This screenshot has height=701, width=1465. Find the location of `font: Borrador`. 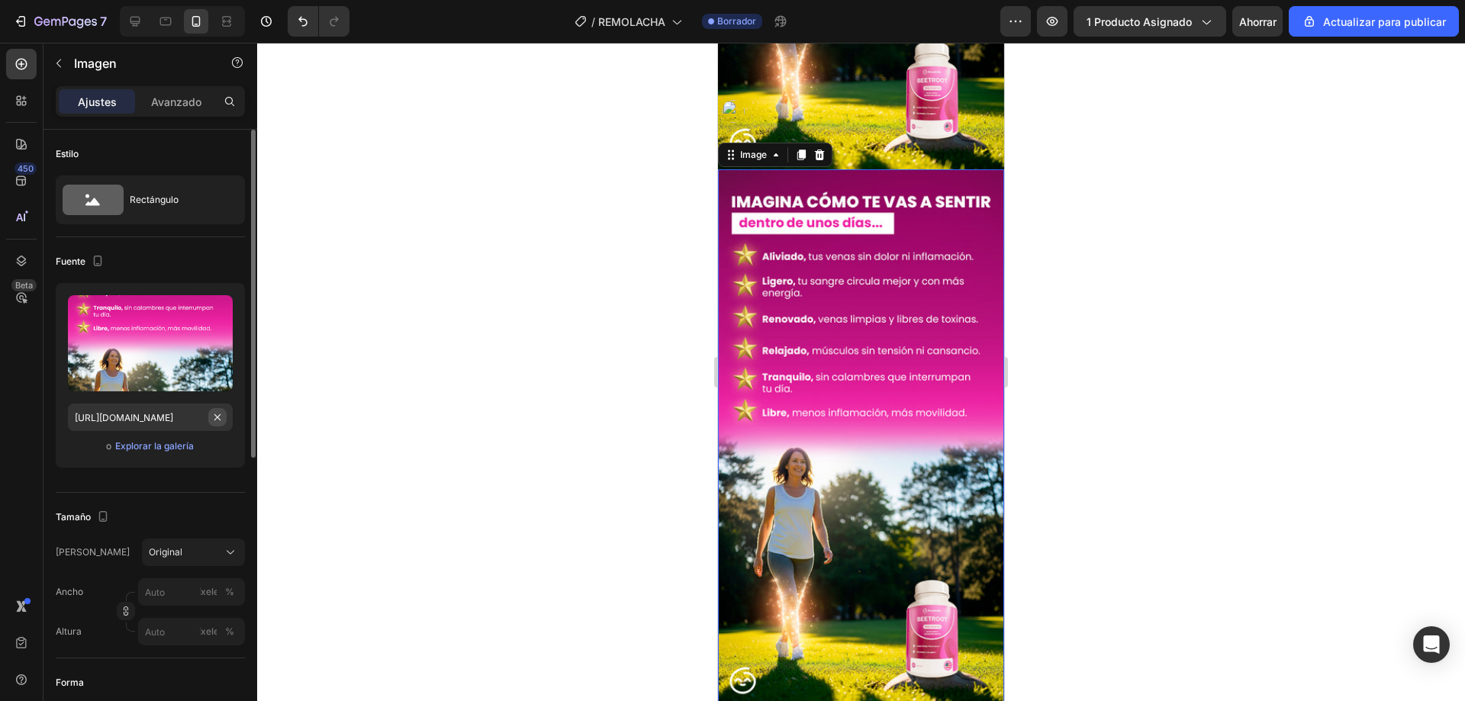

font: Borrador is located at coordinates (736, 21).